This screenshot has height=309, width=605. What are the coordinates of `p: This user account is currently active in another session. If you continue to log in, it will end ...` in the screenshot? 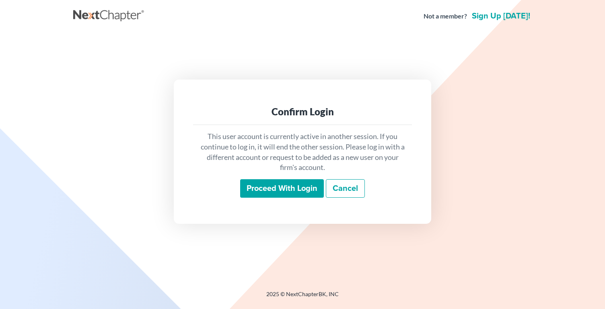 It's located at (303, 152).